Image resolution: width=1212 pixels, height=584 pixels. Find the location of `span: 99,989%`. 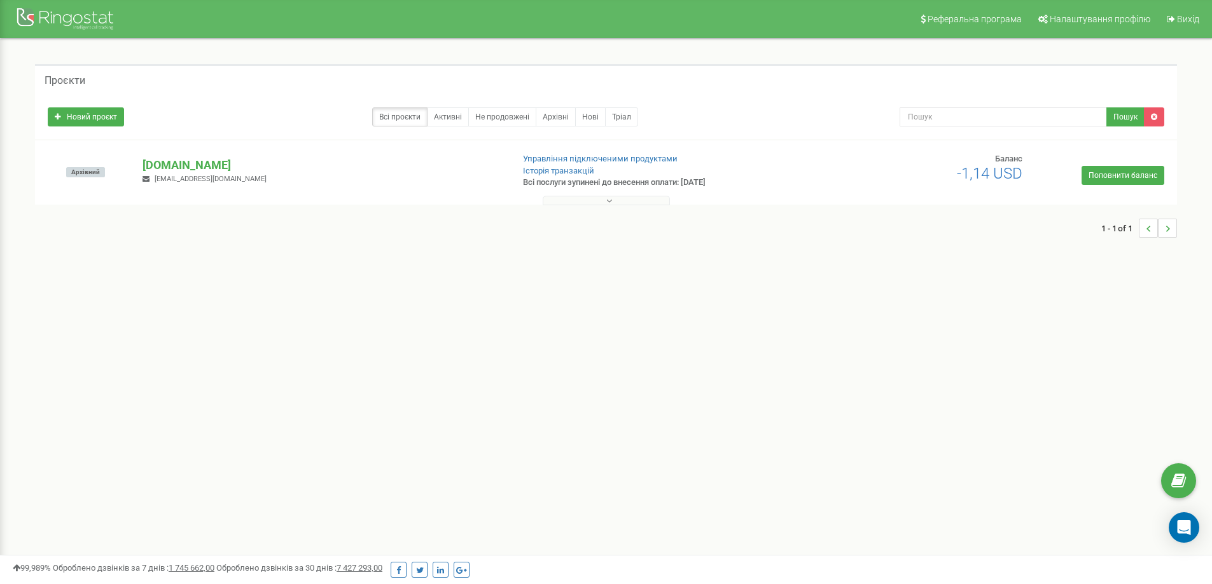

span: 99,989% is located at coordinates (32, 568).